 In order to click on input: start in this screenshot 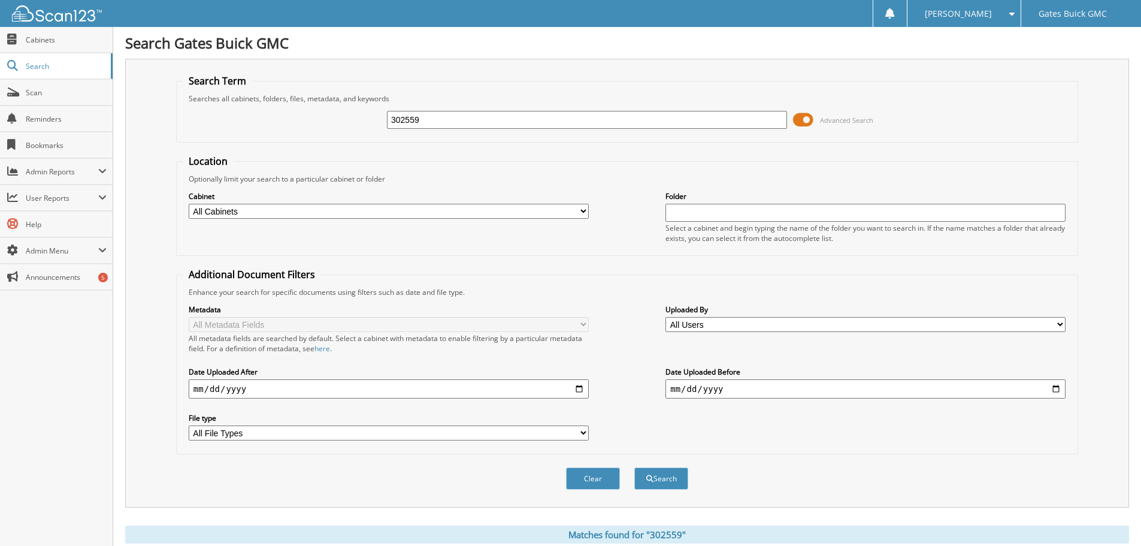, I will do `click(389, 389)`.